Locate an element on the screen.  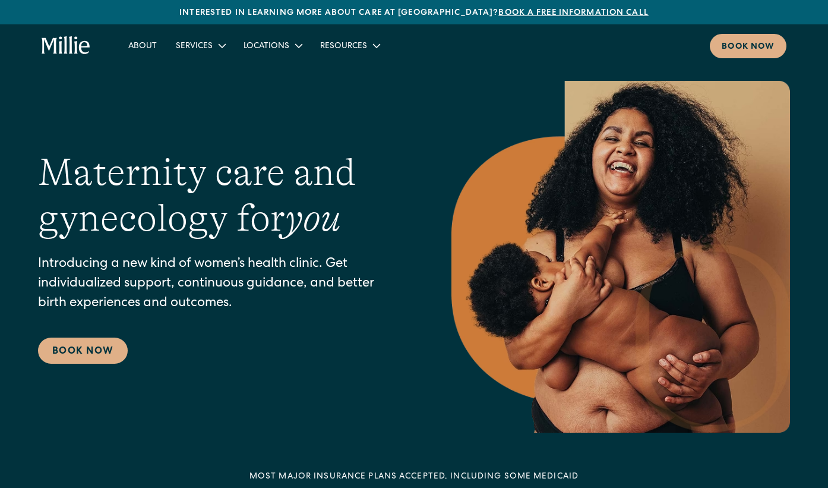
a: Book a free information call is located at coordinates (573, 13).